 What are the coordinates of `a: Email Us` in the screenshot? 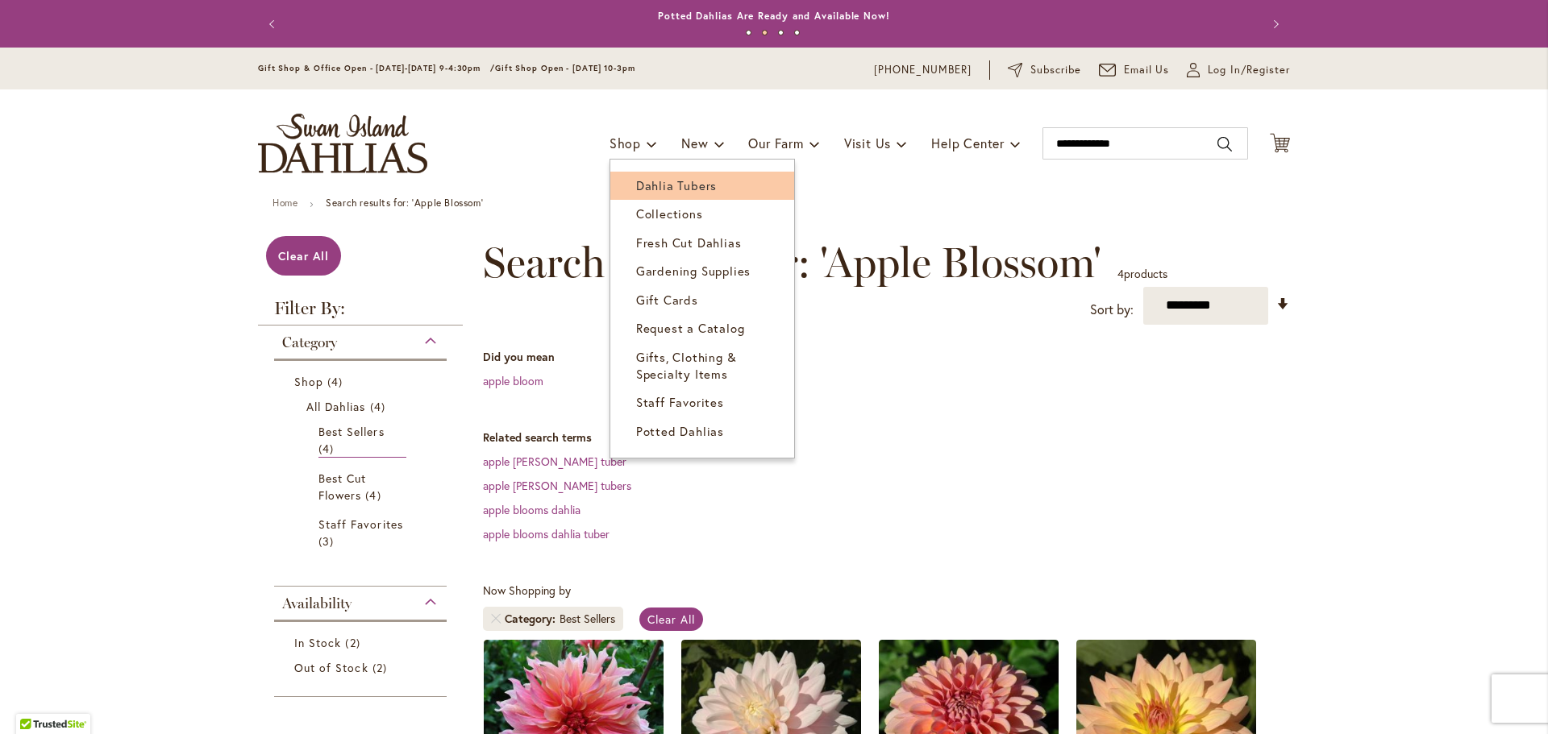 It's located at (1134, 70).